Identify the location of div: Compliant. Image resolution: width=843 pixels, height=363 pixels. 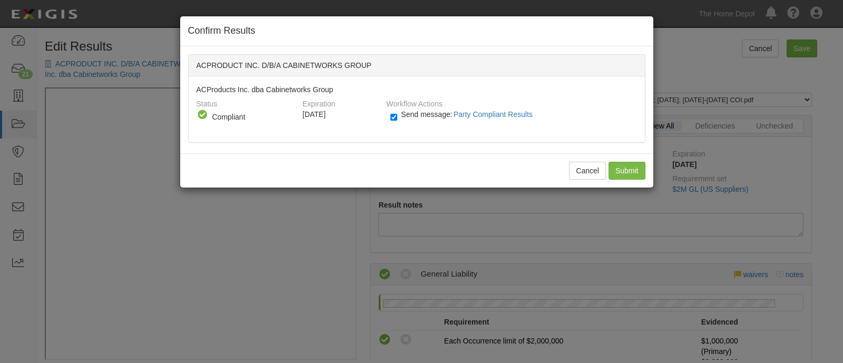
(252, 117).